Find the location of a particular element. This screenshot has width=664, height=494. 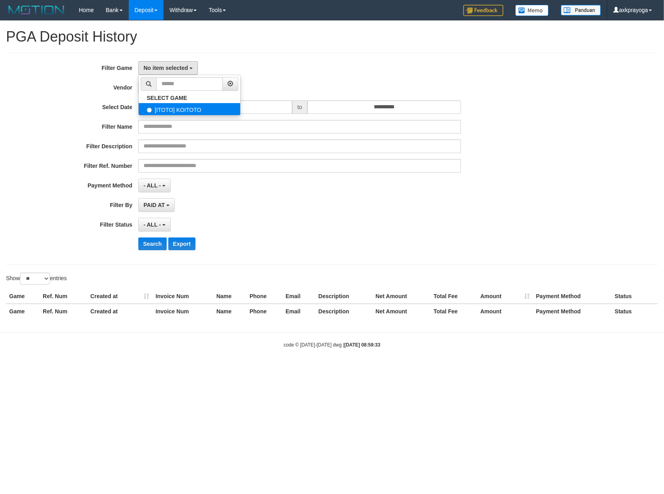

span: to is located at coordinates (300, 107).